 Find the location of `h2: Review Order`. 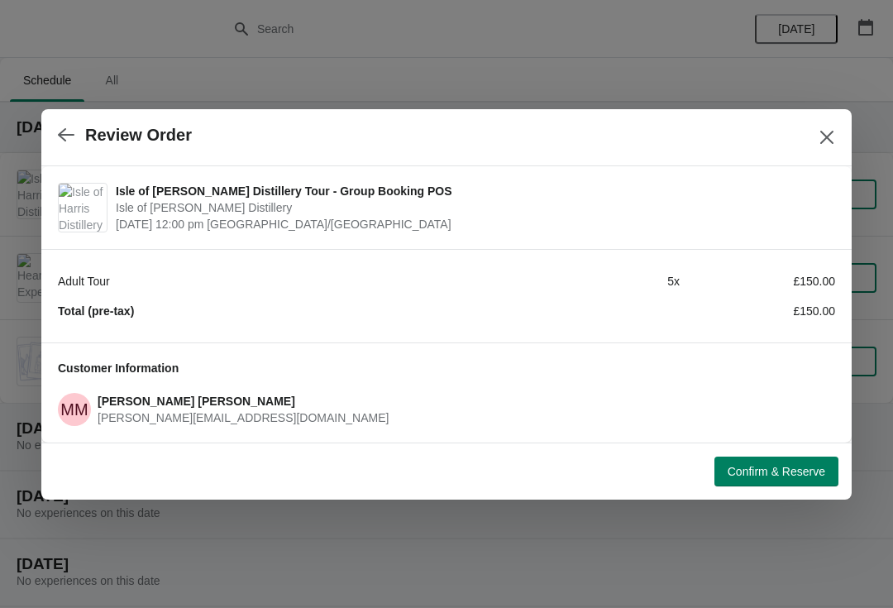

h2: Review Order is located at coordinates (138, 135).